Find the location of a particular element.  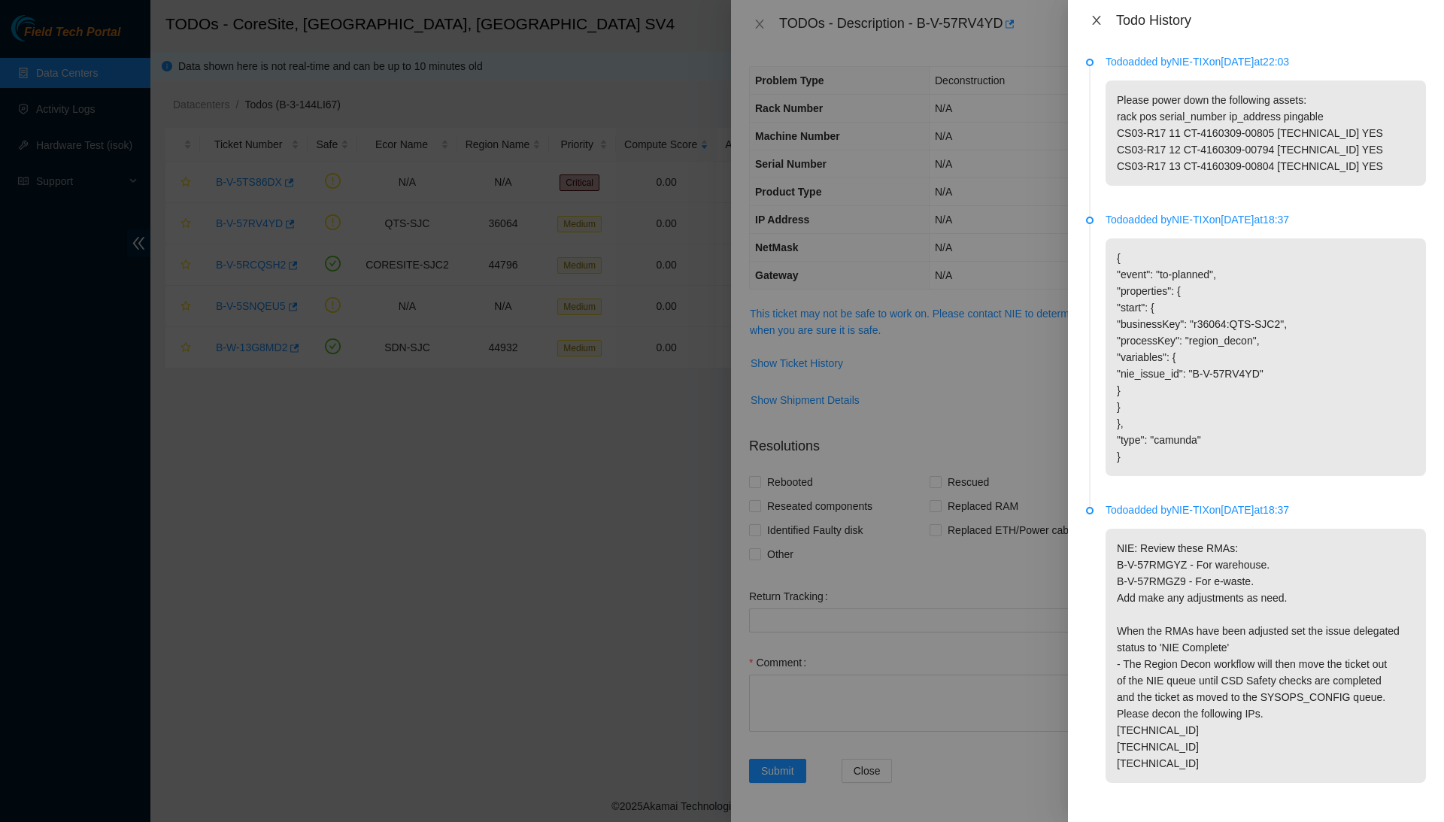

p: Please power down the following assets: rack pos serial_number ip_address pingable CS03-R17 11 CT... is located at coordinates (1266, 133).